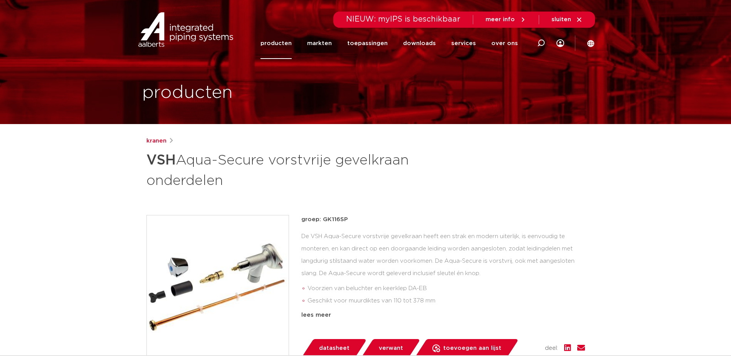 This screenshot has height=356, width=731. Describe the element at coordinates (560, 43) in the screenshot. I see `div: my IPS` at that location.